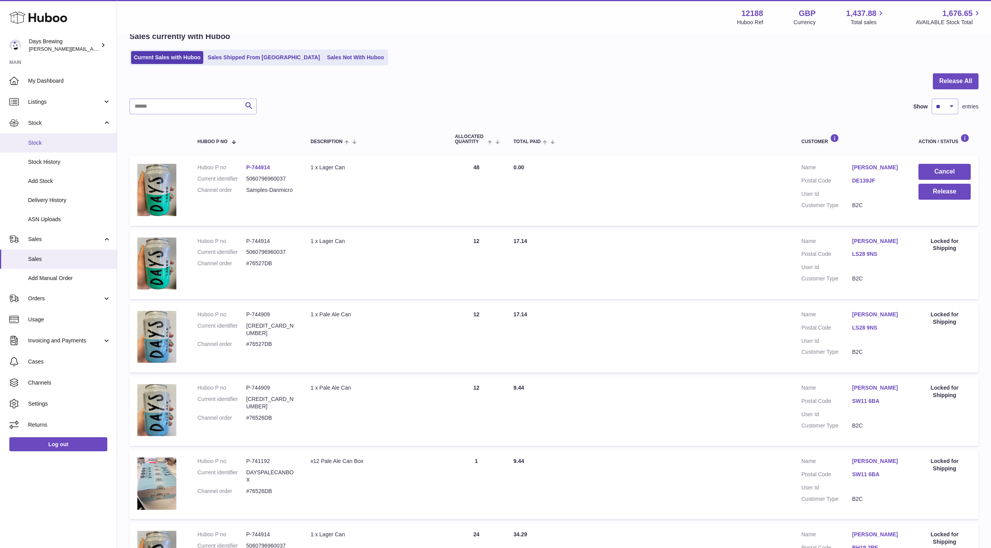  Describe the element at coordinates (69, 81) in the screenshot. I see `span: My Dashboard` at that location.